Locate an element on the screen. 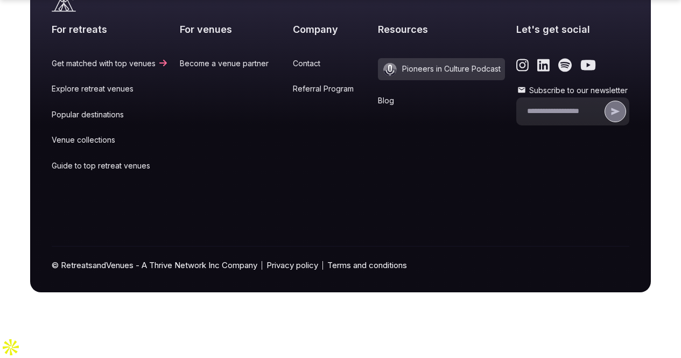 This screenshot has width=681, height=358. a: Popular destinations is located at coordinates (110, 115).